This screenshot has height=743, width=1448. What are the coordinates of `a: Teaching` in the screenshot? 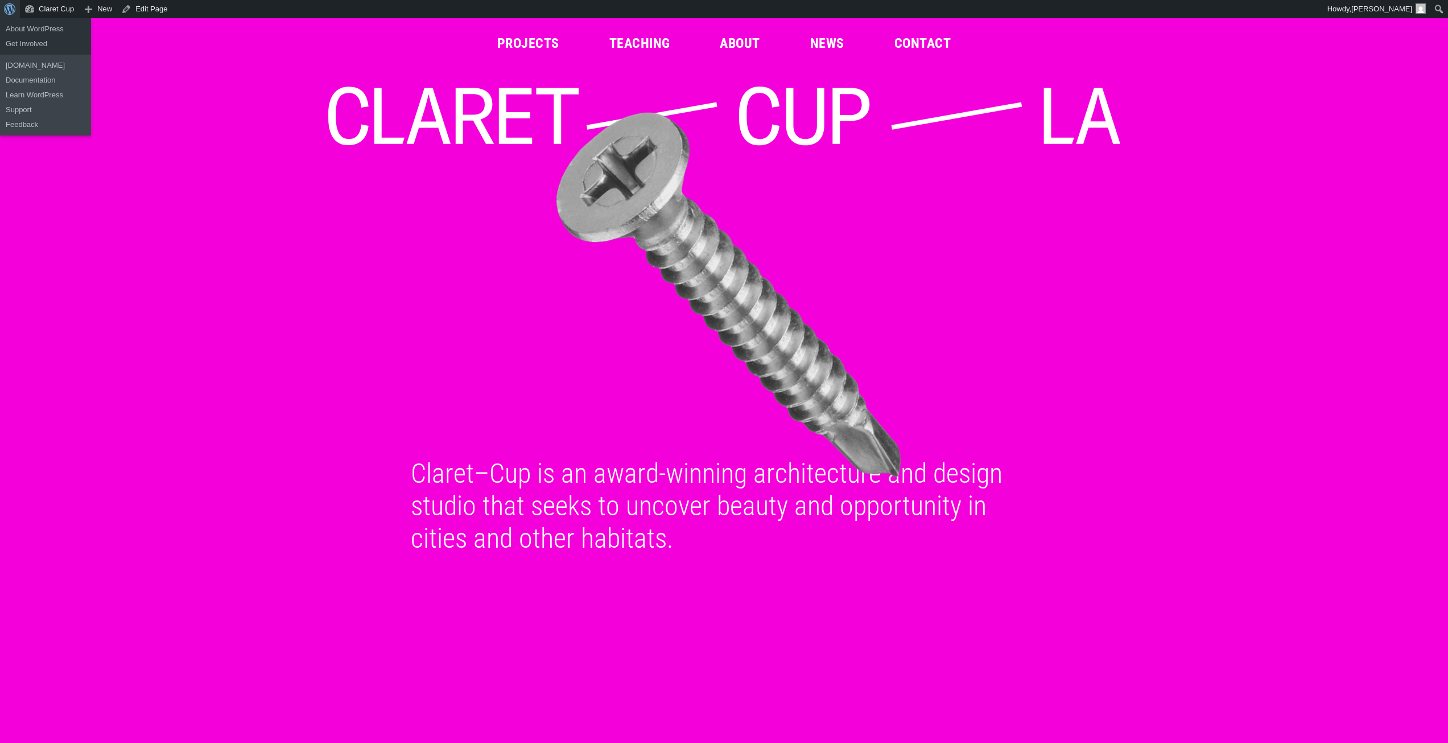 It's located at (640, 43).